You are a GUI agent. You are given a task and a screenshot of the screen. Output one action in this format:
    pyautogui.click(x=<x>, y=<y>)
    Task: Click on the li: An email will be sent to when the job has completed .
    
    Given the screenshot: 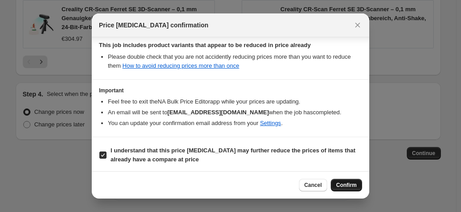 What is the action you would take?
    pyautogui.click(x=235, y=112)
    